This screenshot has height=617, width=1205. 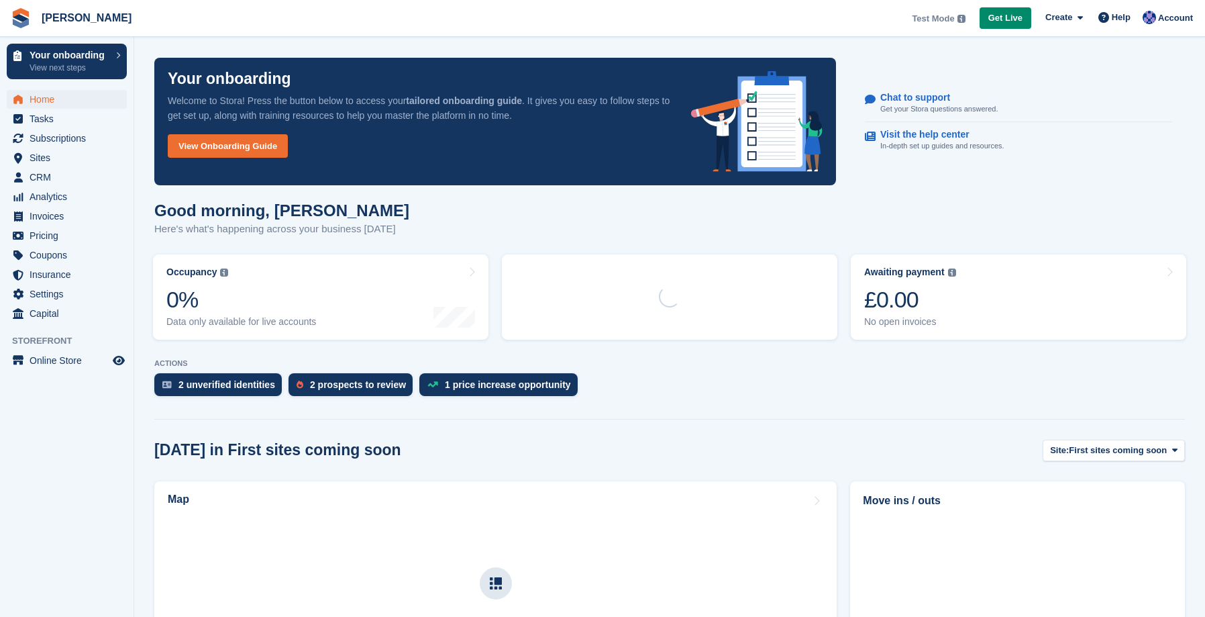 What do you see at coordinates (910, 299) in the screenshot?
I see `div: £0.00` at bounding box center [910, 299].